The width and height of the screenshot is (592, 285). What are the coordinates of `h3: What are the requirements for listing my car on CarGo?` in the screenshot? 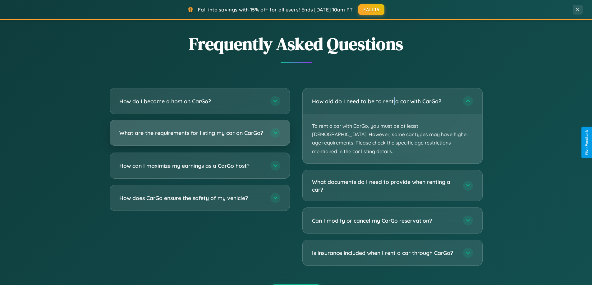 It's located at (192, 133).